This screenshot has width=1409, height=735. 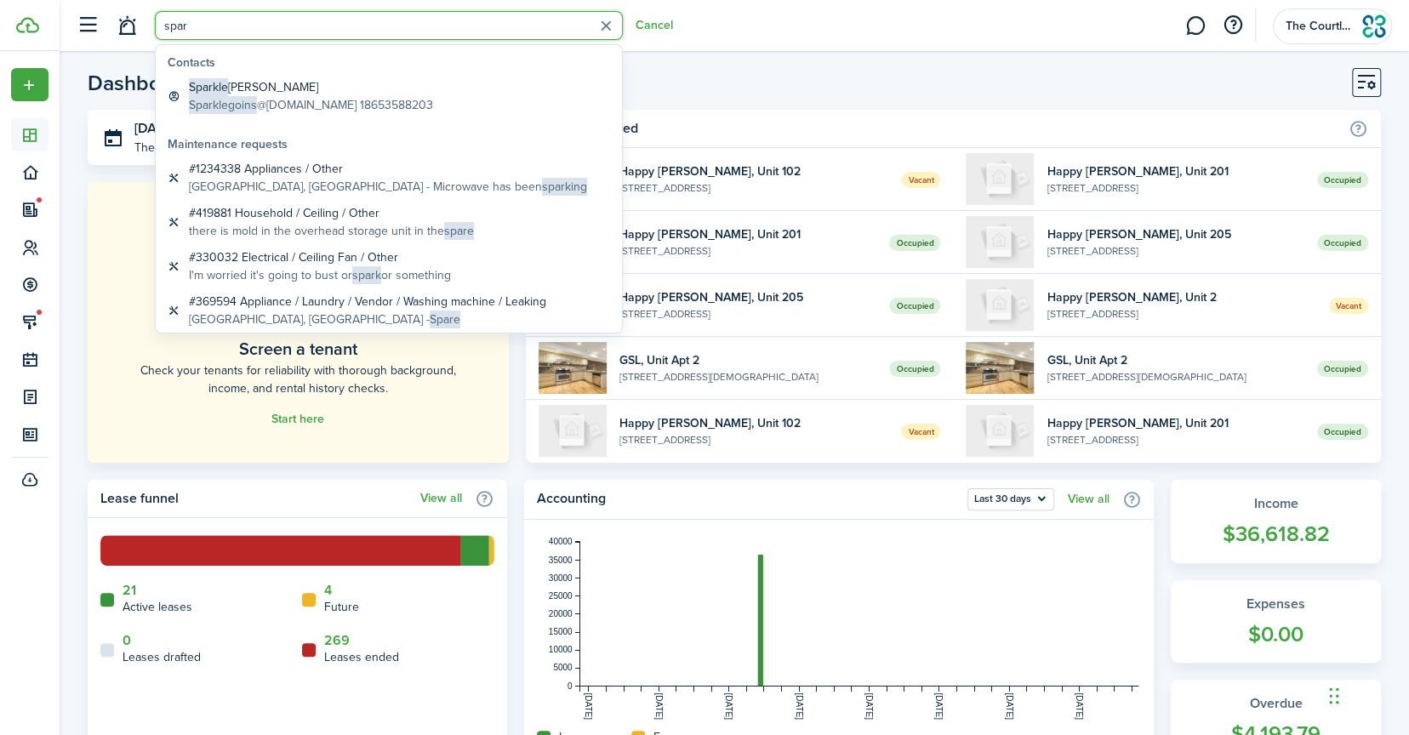 I want to click on span: sparking, so click(x=564, y=186).